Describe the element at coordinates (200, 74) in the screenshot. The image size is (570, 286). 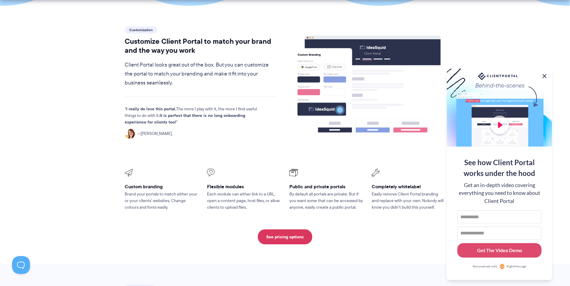
I see `p: Client Portal looks great out of the box. But you can customize the portal to match your branding...` at that location.